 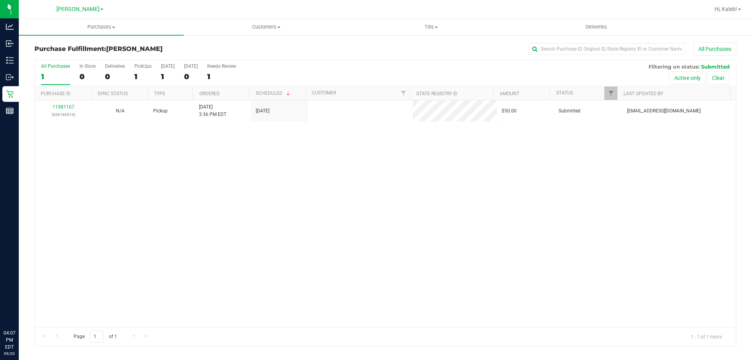 What do you see at coordinates (10, 111) in the screenshot?
I see `inline-svg: Reports` at bounding box center [10, 111].